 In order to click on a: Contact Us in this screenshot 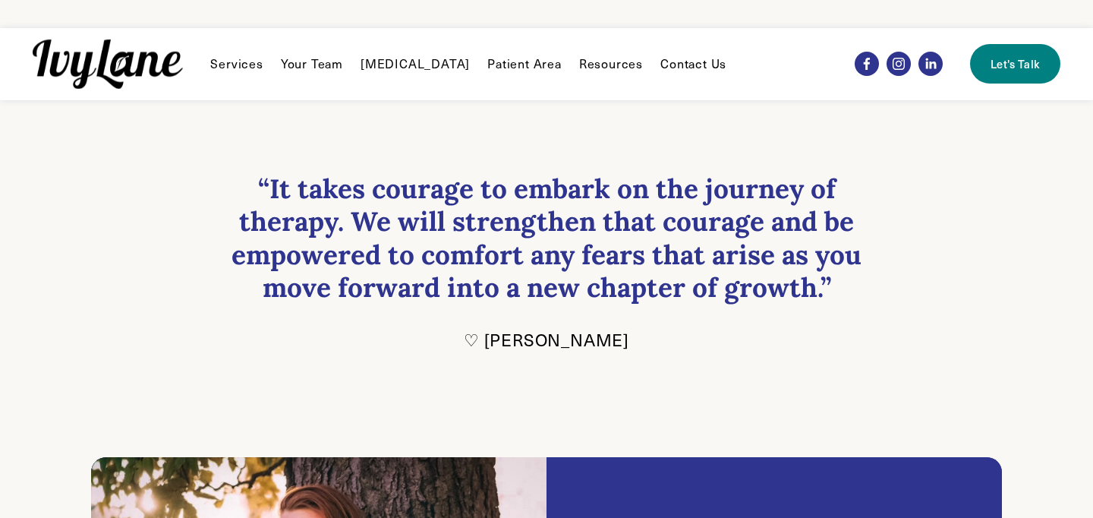, I will do `click(693, 64)`.